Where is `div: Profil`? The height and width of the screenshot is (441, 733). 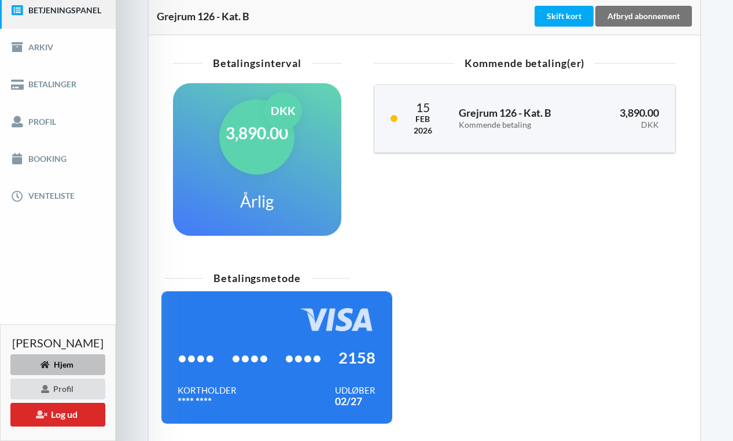
div: Profil is located at coordinates (58, 389).